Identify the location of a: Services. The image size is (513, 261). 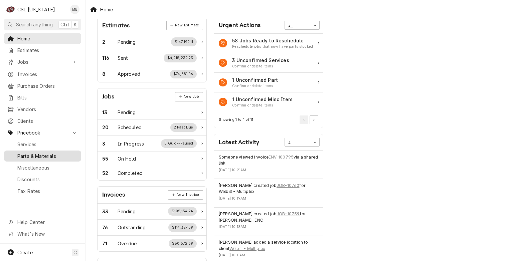
(42, 144).